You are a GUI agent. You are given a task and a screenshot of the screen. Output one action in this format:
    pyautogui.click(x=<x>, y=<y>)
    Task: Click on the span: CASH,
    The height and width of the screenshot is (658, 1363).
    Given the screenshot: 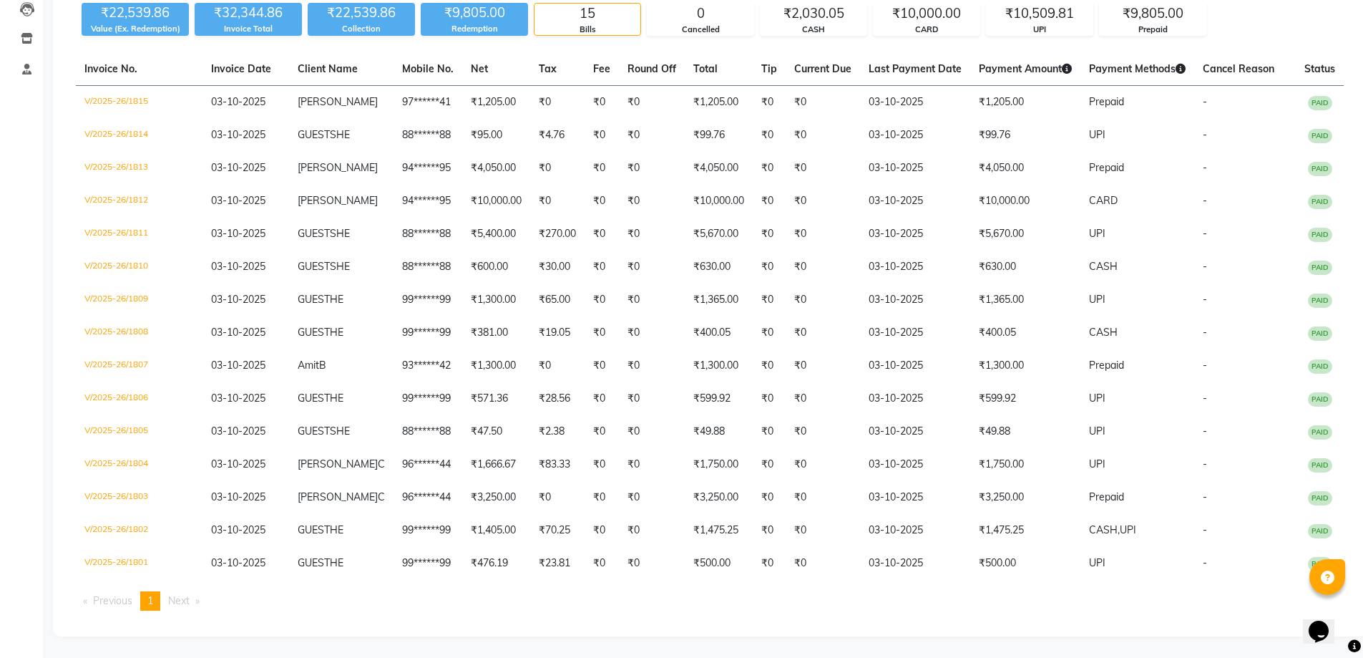 What is the action you would take?
    pyautogui.click(x=1104, y=530)
    